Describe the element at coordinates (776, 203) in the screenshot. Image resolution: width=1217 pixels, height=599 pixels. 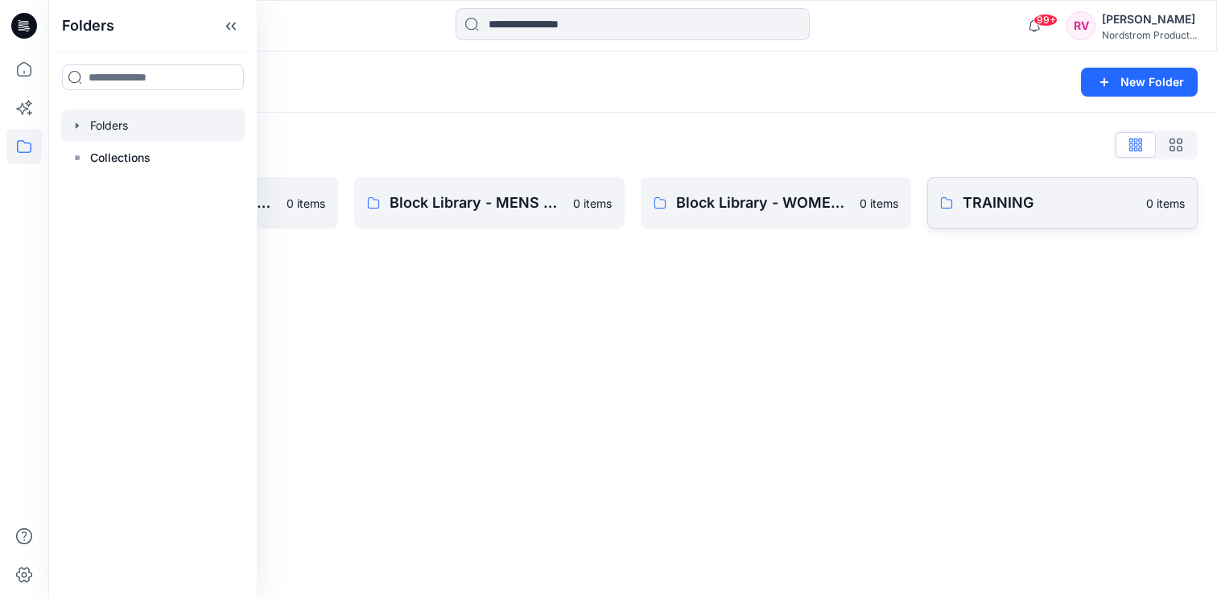
I see `a: Block Library - WOMENS0 items` at that location.